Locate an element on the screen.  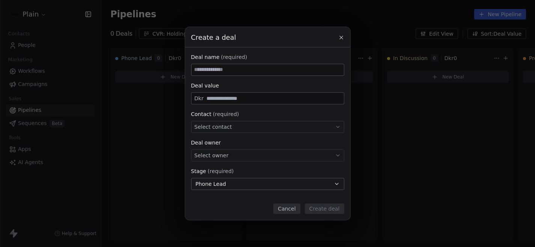
div: Deal value is located at coordinates (268, 86).